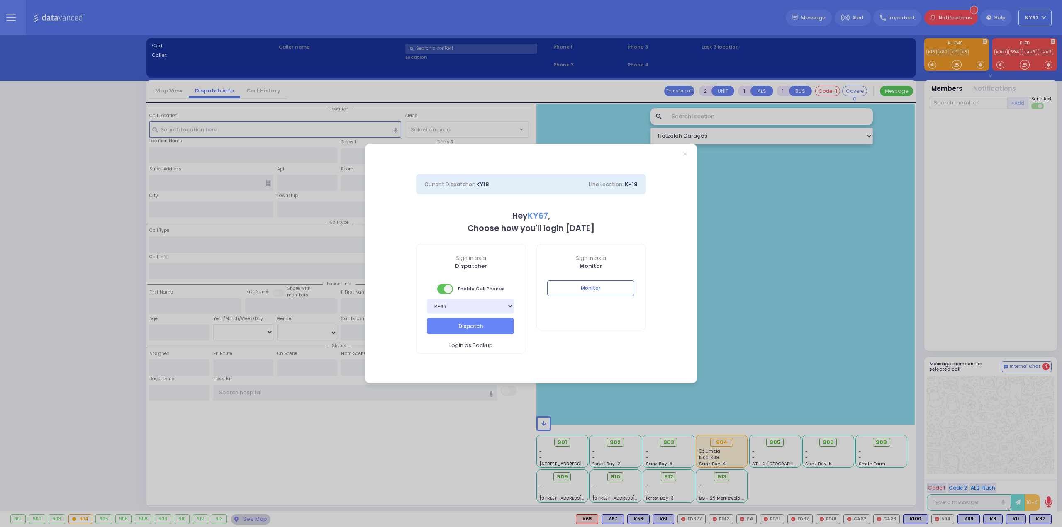 The width and height of the screenshot is (1062, 527). I want to click on span: KY18, so click(482, 184).